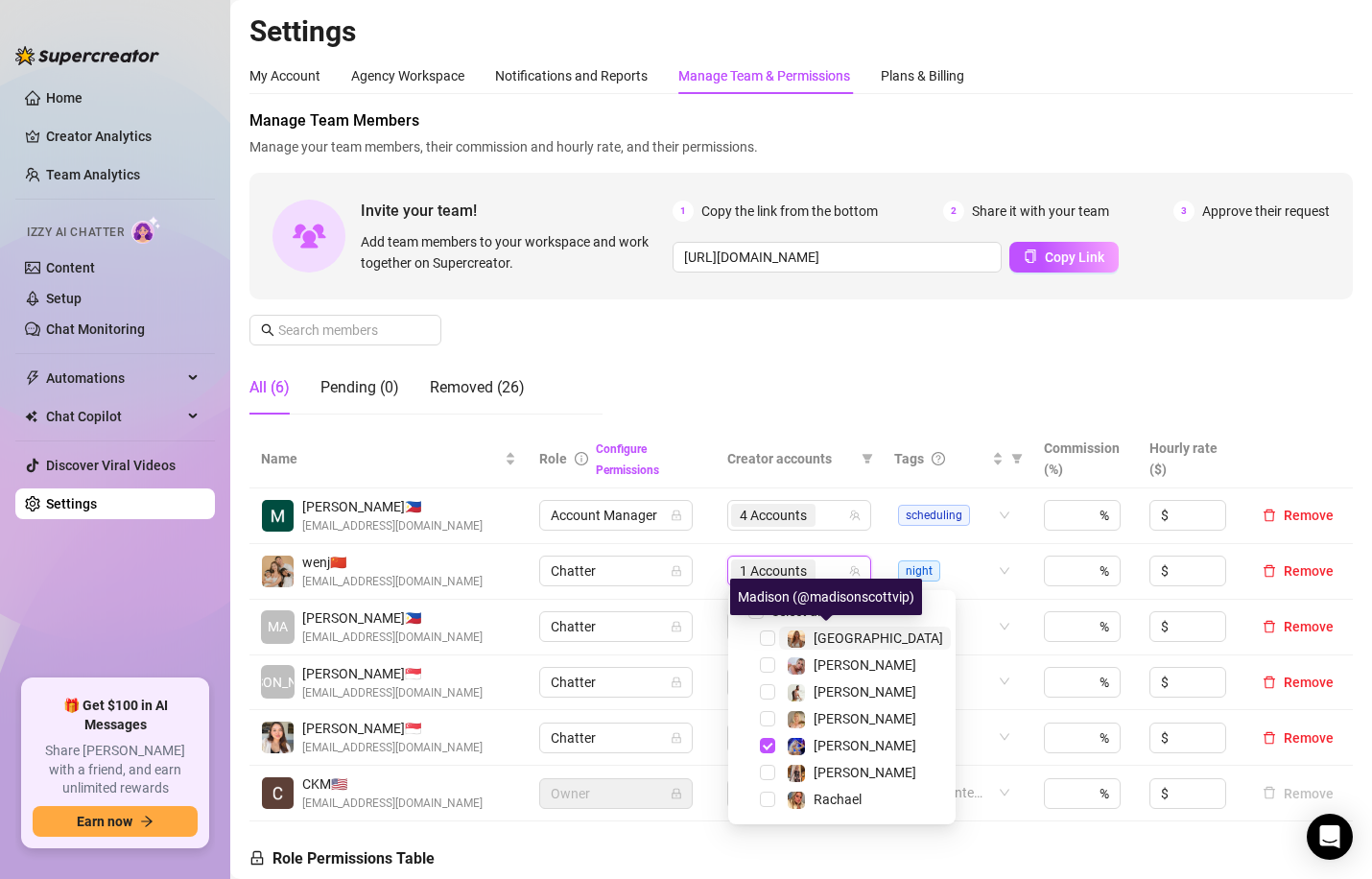  Describe the element at coordinates (934, 515) in the screenshot. I see `span: scheduling` at that location.